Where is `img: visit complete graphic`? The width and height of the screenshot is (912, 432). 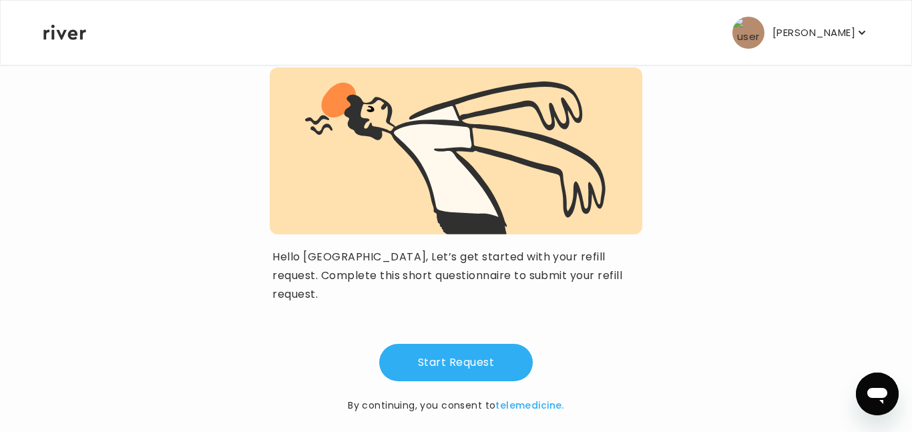
img: visit complete graphic is located at coordinates (456, 158).